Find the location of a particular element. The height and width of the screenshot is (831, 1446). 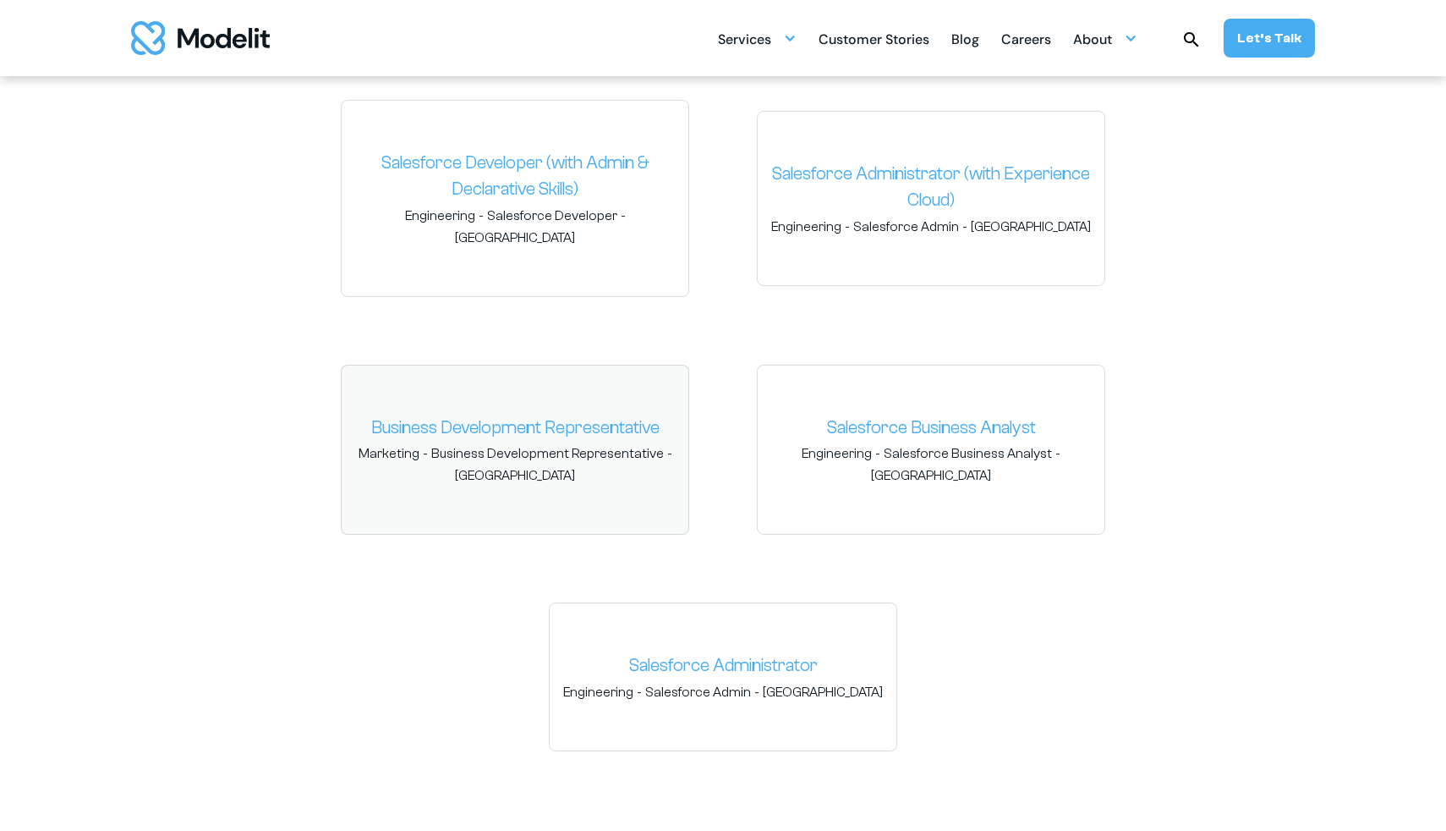

div: Let’s Talk is located at coordinates (1270, 38).